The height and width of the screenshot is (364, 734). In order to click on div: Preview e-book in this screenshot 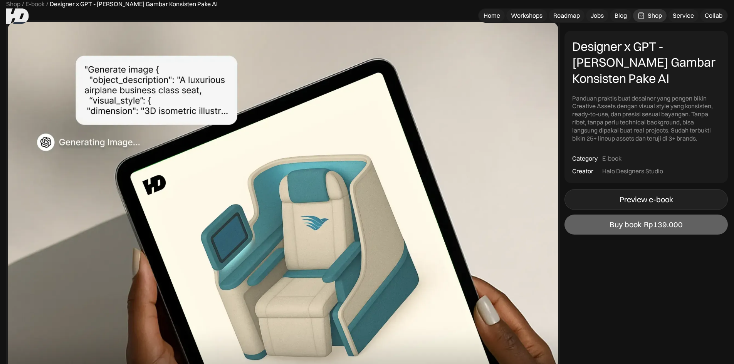, I will do `click(646, 200)`.